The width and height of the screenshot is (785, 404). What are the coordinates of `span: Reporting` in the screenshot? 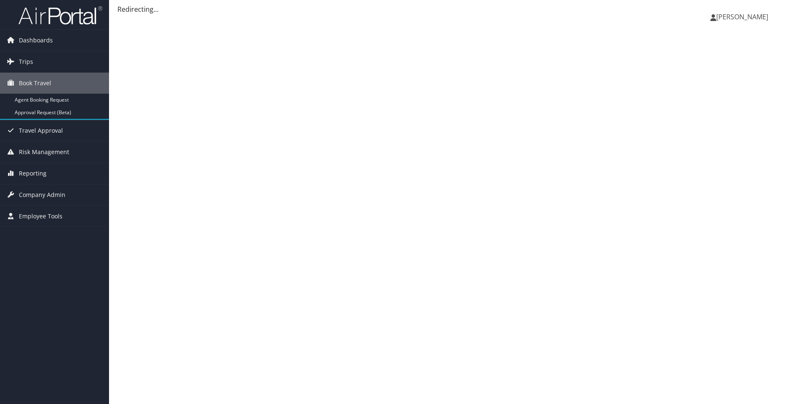 It's located at (33, 173).